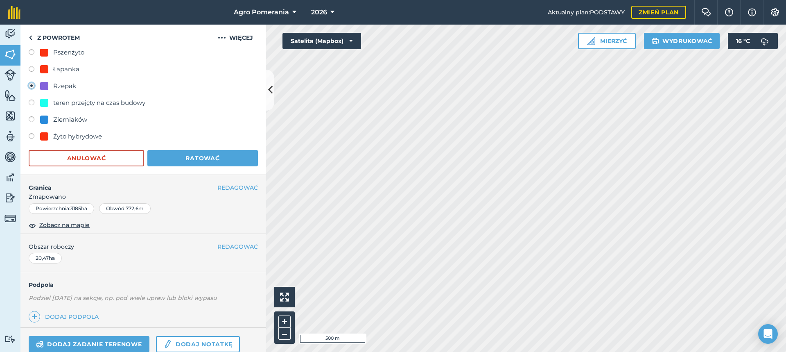 The height and width of the screenshot is (352, 786). What do you see at coordinates (322, 41) in the screenshot?
I see `button: Satelita (Mapbox)` at bounding box center [322, 41].